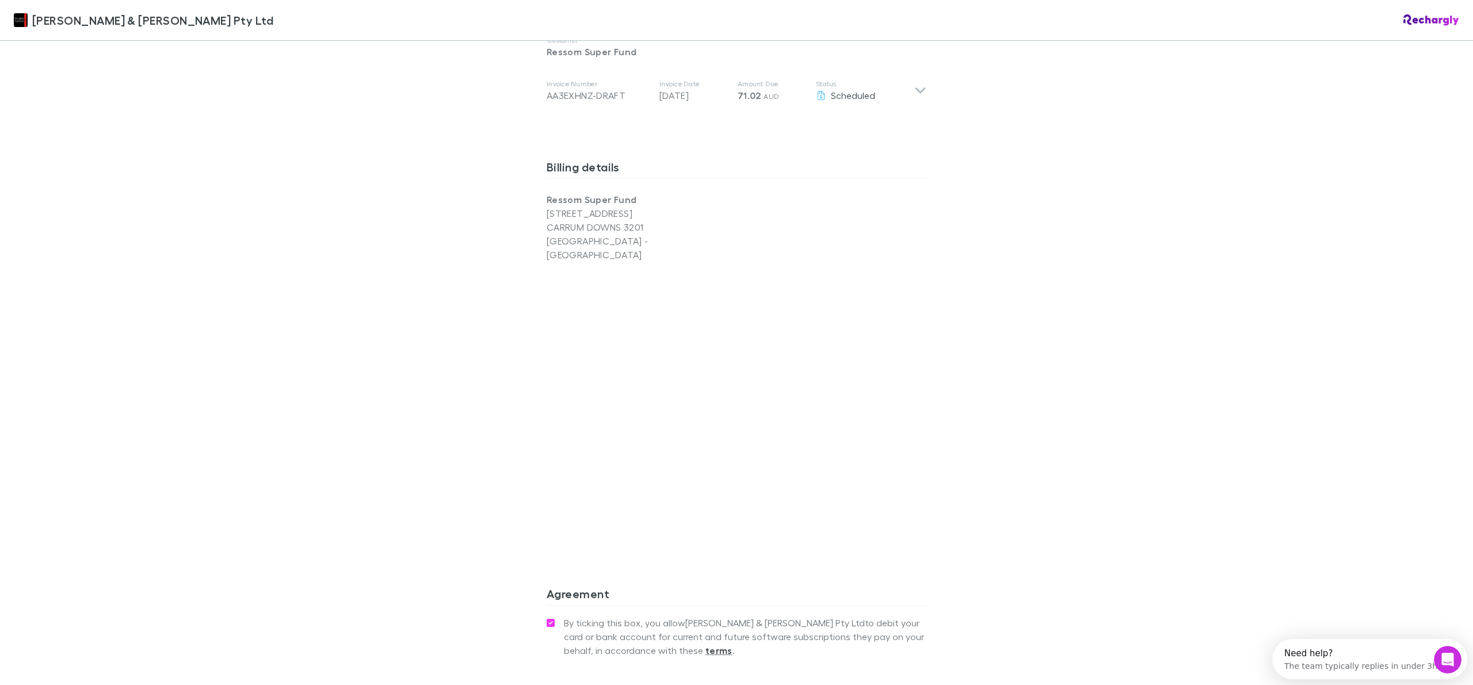 The height and width of the screenshot is (685, 1473). What do you see at coordinates (642, 227) in the screenshot?
I see `p: CARRUM DOWNS 3201` at bounding box center [642, 227].